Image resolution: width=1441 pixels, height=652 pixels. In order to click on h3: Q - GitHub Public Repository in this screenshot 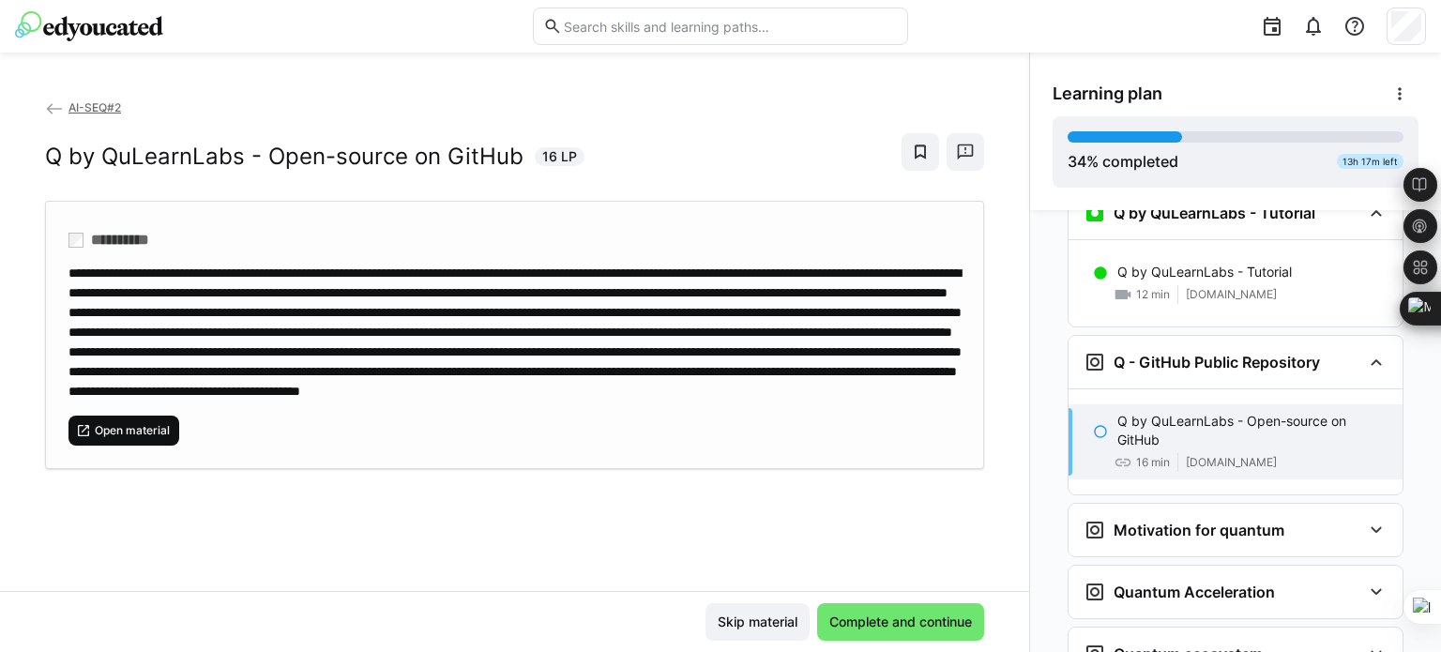, I will do `click(1217, 362)`.